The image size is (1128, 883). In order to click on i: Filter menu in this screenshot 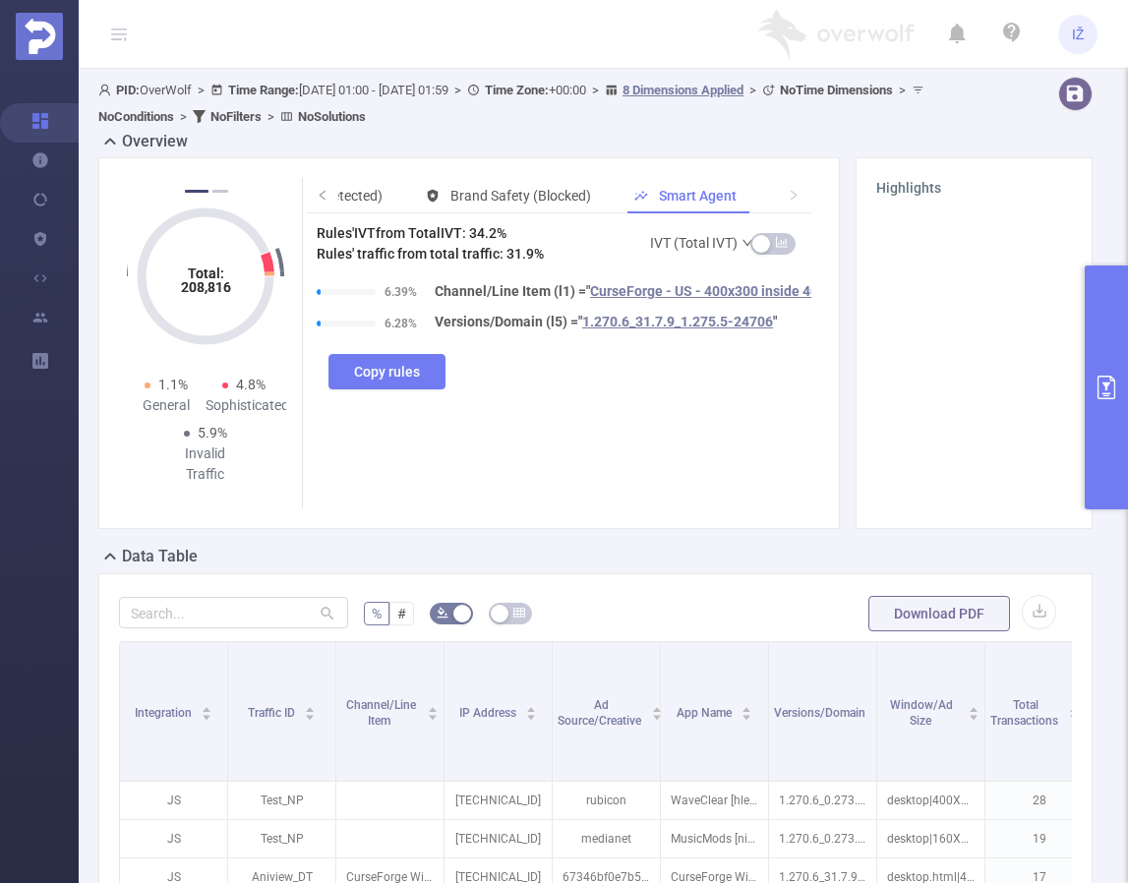, I will do `click(1079, 711)`.